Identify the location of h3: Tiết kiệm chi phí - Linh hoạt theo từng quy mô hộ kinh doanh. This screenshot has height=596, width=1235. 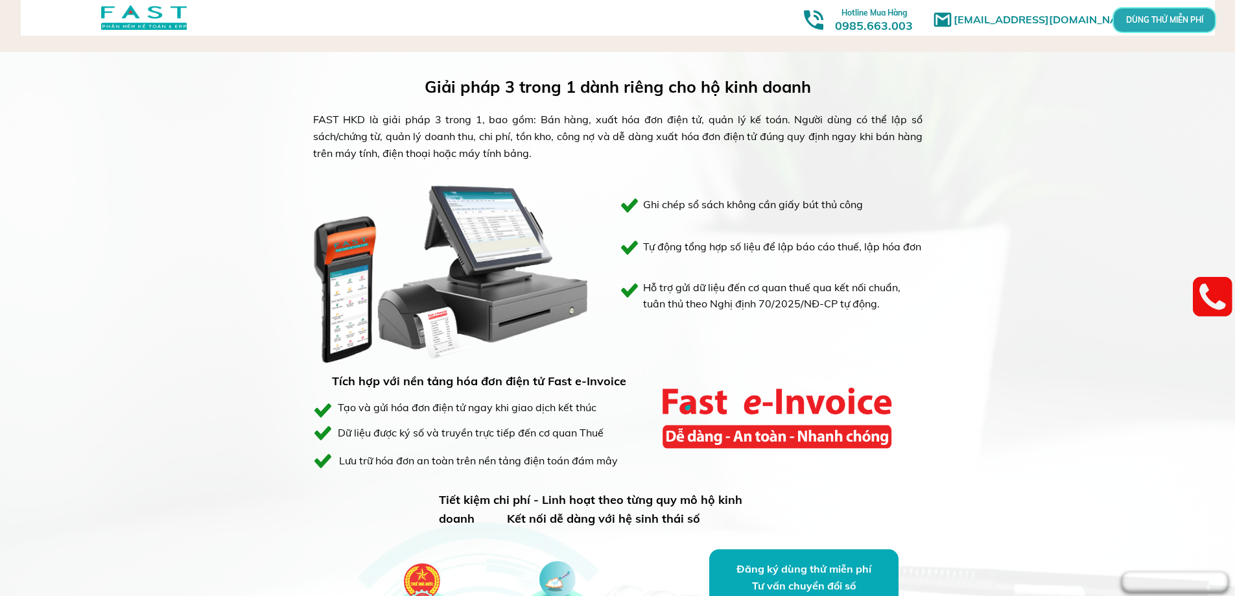
(610, 510).